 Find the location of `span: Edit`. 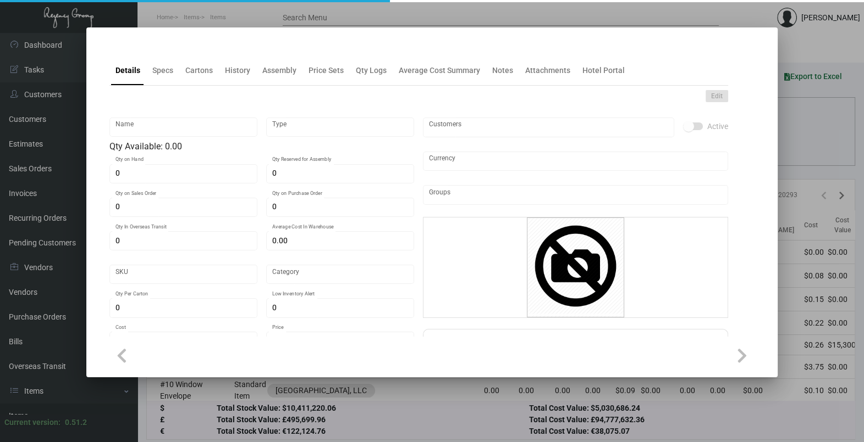

span: Edit is located at coordinates (716, 96).